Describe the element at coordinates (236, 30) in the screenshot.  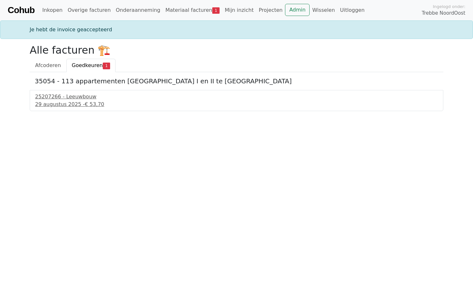
I see `div: Je hebt de invoice geaccepteerd` at that location.